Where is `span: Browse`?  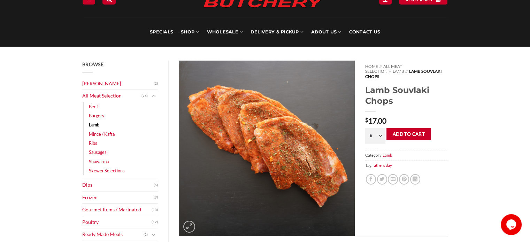 span: Browse is located at coordinates (93, 64).